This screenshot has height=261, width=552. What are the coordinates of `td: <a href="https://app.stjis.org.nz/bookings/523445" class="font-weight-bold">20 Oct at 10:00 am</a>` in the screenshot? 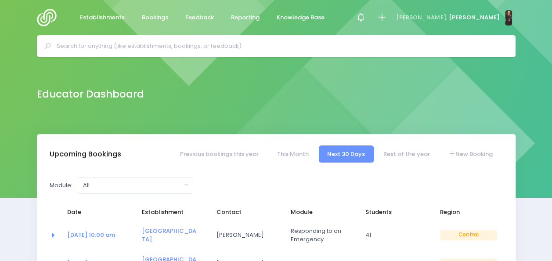 It's located at (99, 235).